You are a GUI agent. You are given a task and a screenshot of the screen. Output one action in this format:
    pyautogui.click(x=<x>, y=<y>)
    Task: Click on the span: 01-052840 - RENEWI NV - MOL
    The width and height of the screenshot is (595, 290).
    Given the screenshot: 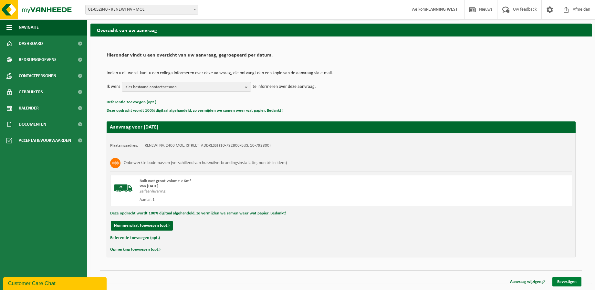 What is the action you would take?
    pyautogui.click(x=142, y=10)
    